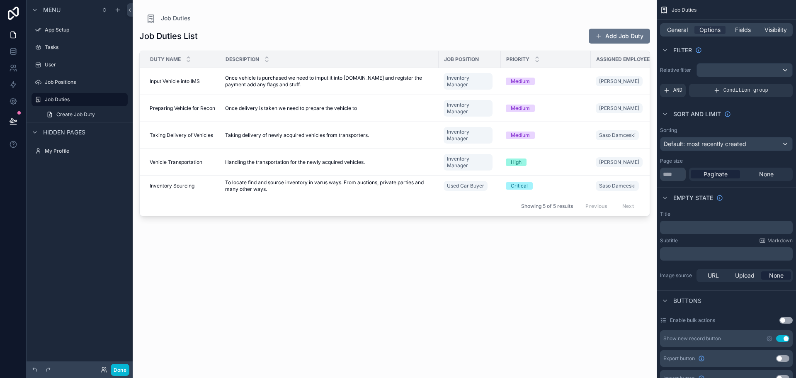  What do you see at coordinates (705, 144) in the screenshot?
I see `span: Default: most recently created` at bounding box center [705, 144].